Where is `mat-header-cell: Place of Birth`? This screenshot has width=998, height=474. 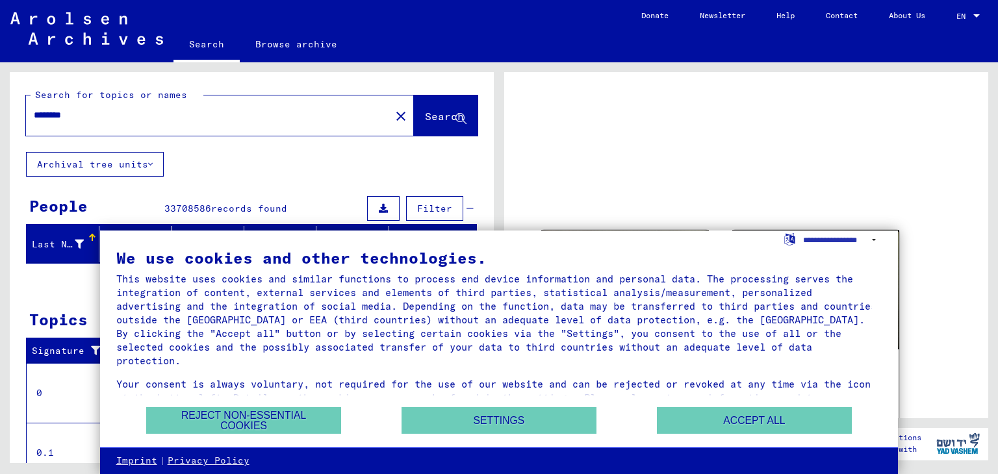
mat-header-cell: Place of Birth is located at coordinates (281, 244).